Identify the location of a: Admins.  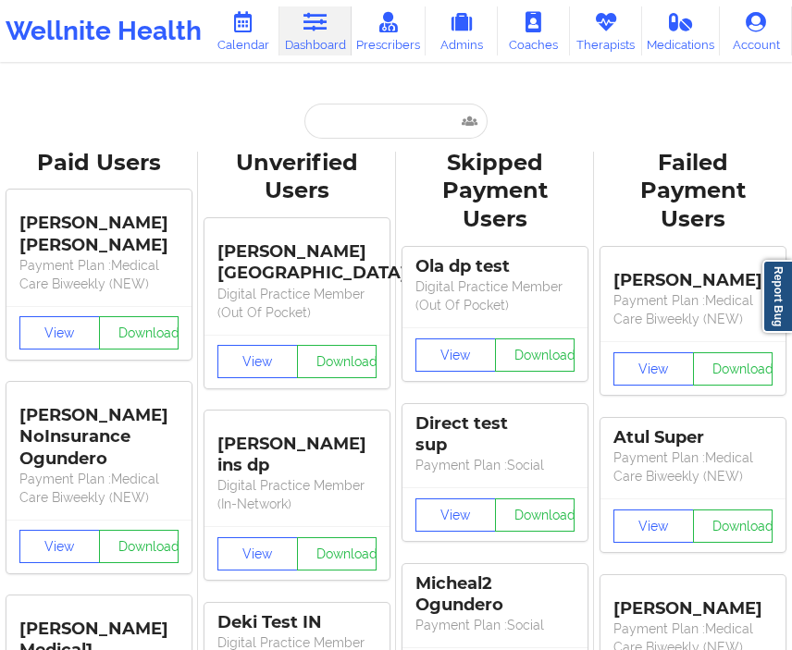
(462, 31).